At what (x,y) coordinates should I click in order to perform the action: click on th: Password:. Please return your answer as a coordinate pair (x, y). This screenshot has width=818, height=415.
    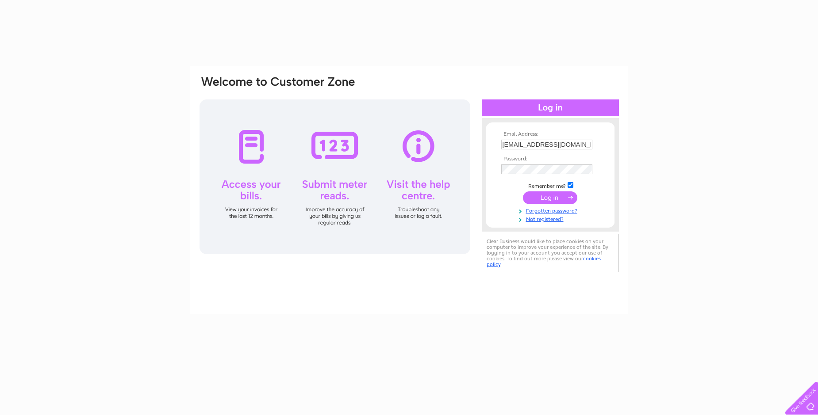
    Looking at the image, I should click on (550, 159).